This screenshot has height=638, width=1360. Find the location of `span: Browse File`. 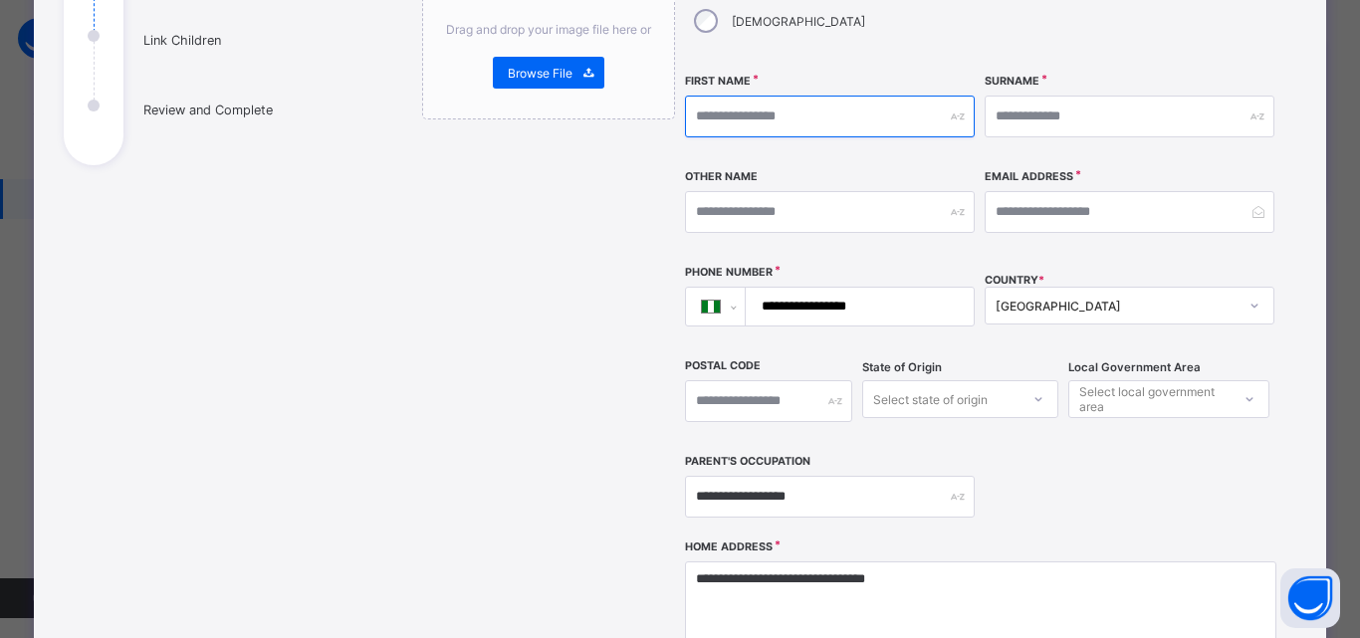

span: Browse File is located at coordinates (540, 73).